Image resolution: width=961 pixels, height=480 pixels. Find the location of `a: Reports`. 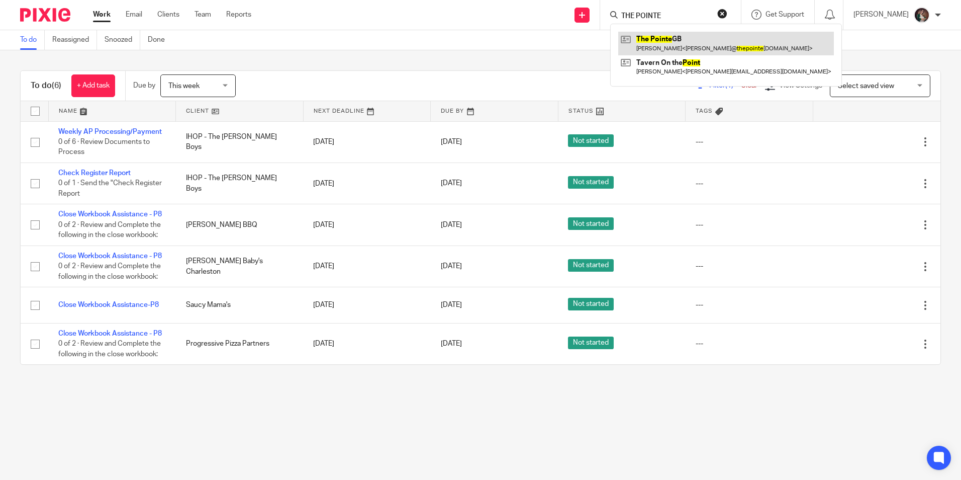

a: Reports is located at coordinates (239, 15).